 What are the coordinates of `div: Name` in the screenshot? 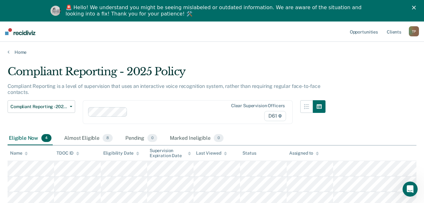 It's located at (19, 153).